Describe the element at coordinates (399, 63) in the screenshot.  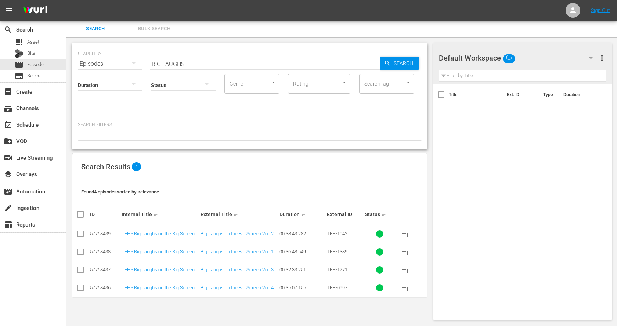
I see `button: Search` at that location.